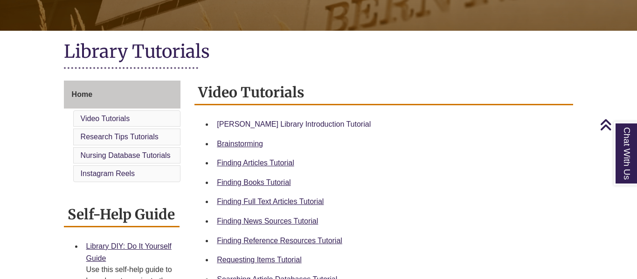 The height and width of the screenshot is (279, 637). Describe the element at coordinates (105, 118) in the screenshot. I see `a: Video Tutorials` at that location.